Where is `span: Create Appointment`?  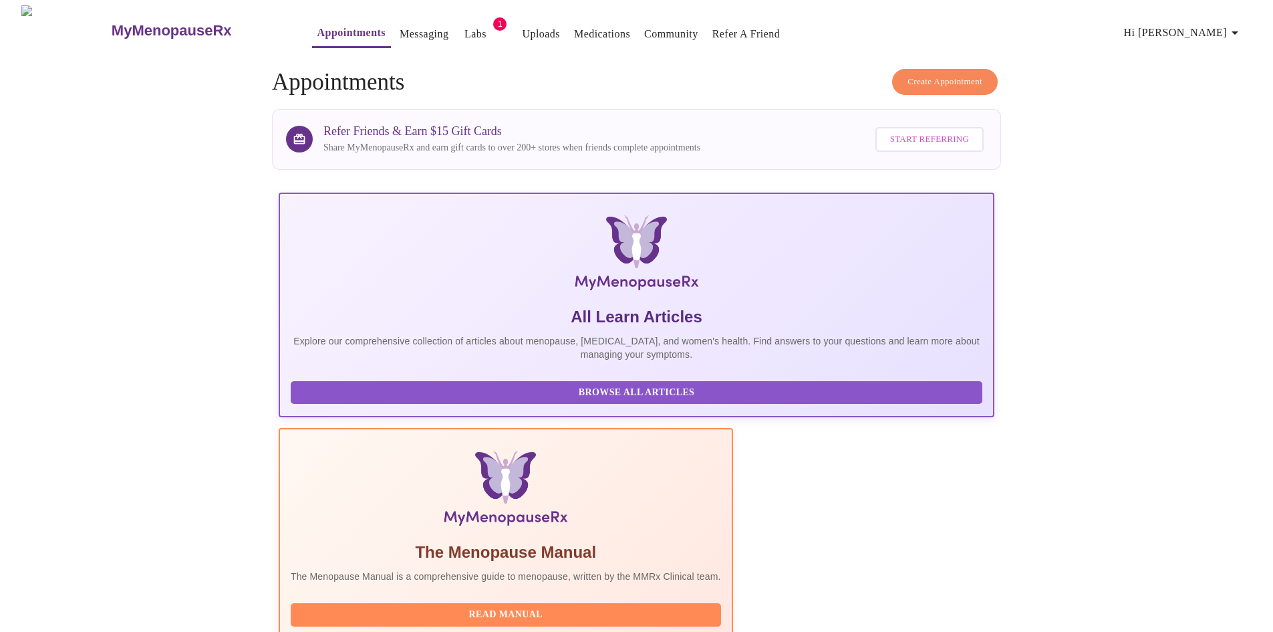
span: Create Appointment is located at coordinates (945, 82).